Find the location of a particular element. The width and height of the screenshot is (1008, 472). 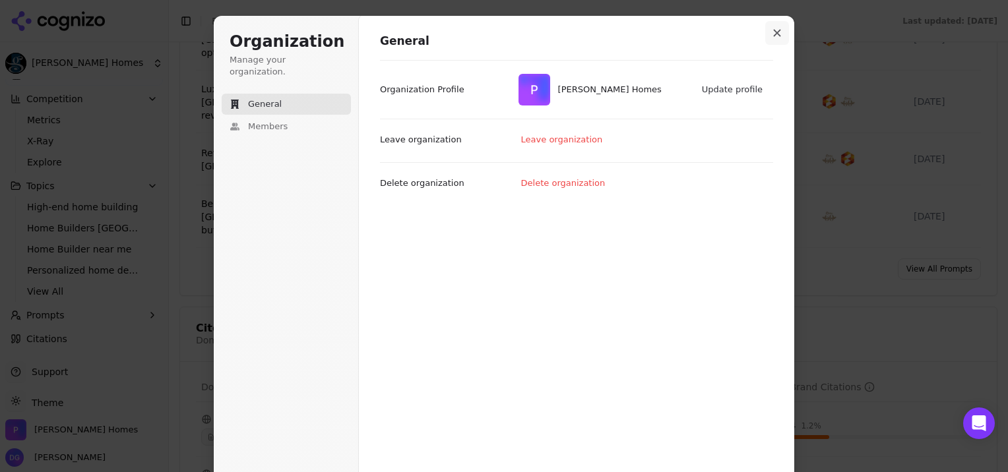

p: Leave organization is located at coordinates (421, 140).